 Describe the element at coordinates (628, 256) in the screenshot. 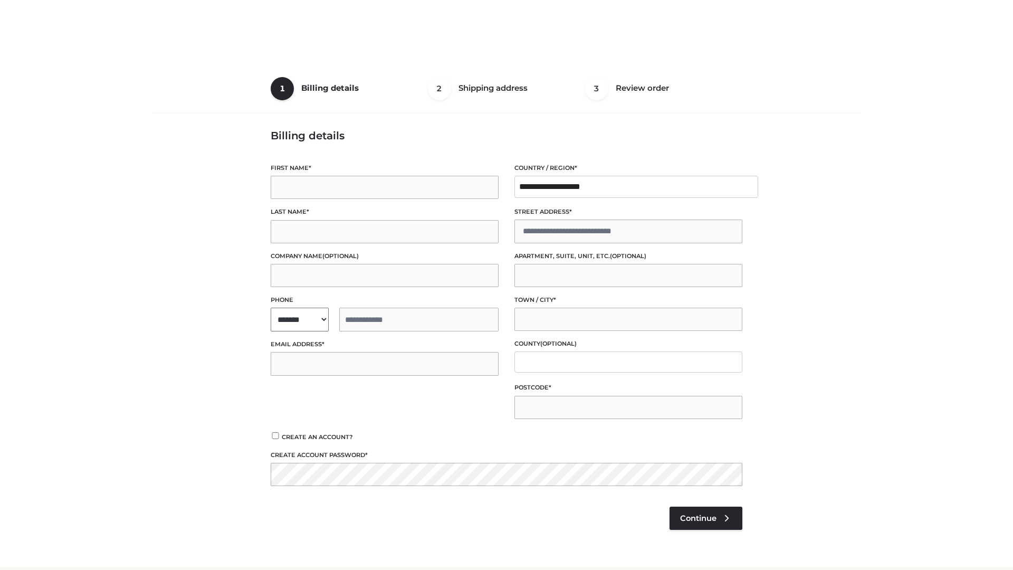

I see `label: Apartment, suite, unit, etc.` at that location.